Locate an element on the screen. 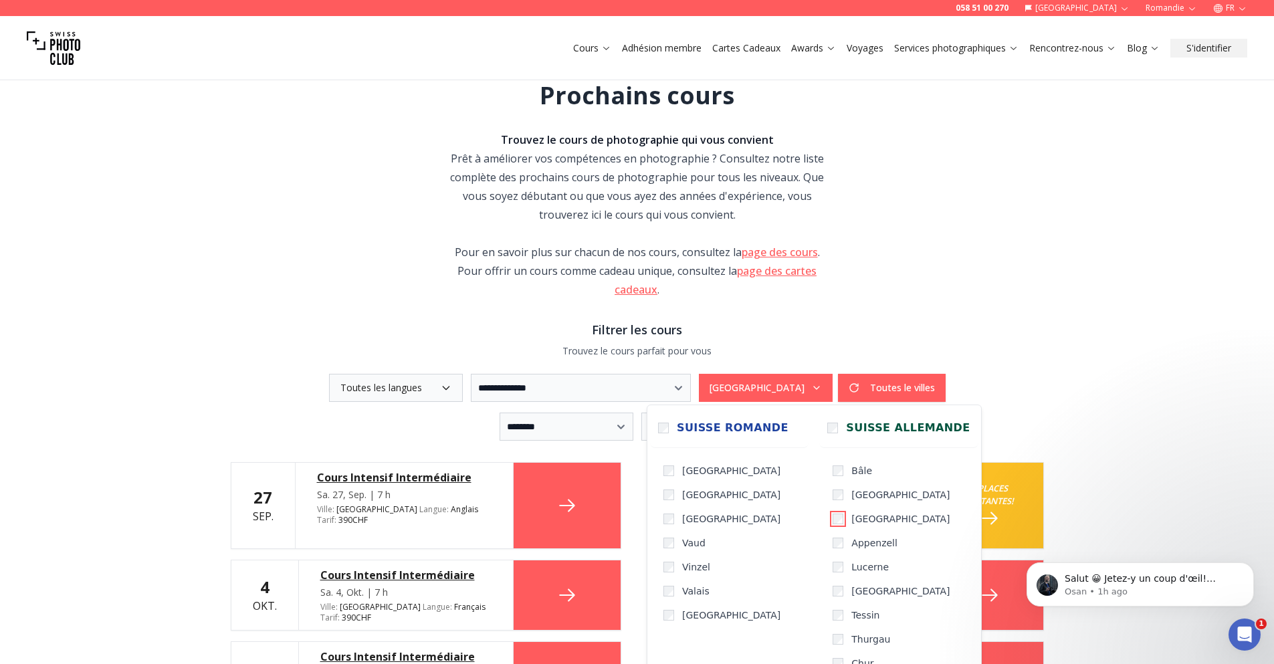 This screenshot has height=664, width=1274. a: Awards is located at coordinates (813, 48).